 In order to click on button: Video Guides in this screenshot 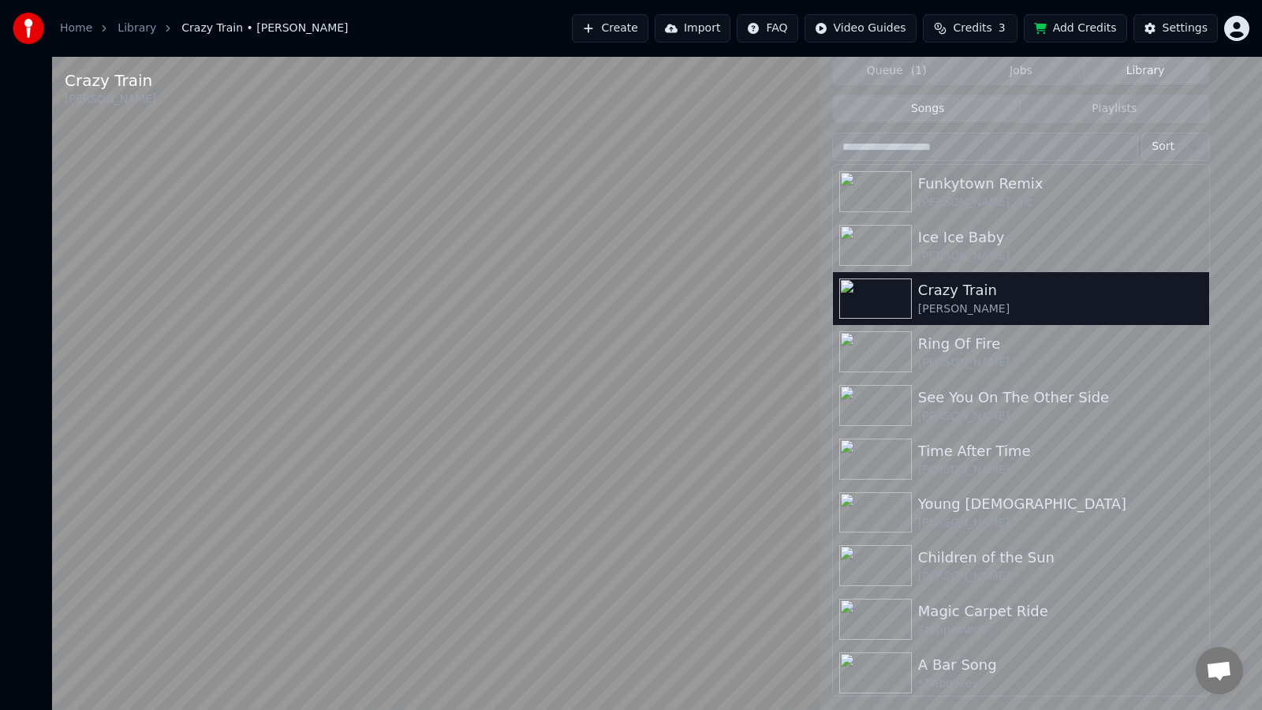, I will do `click(860, 28)`.